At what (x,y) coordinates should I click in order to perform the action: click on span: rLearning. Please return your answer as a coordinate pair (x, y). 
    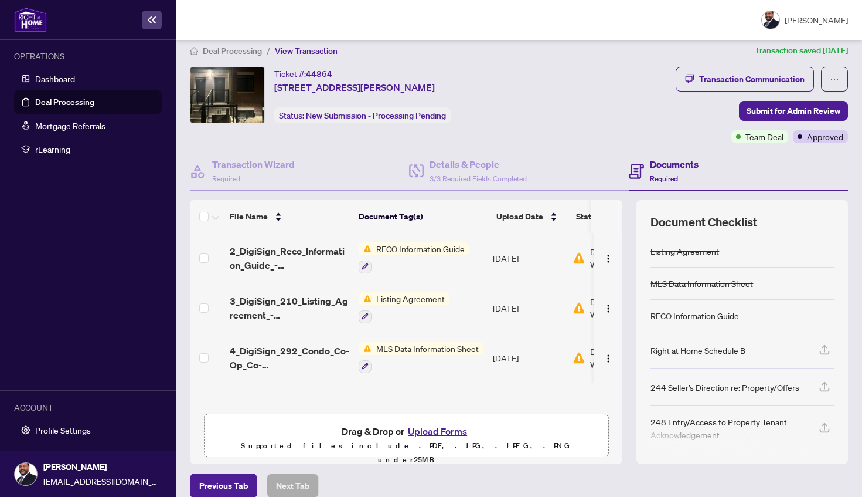
    Looking at the image, I should click on (95, 149).